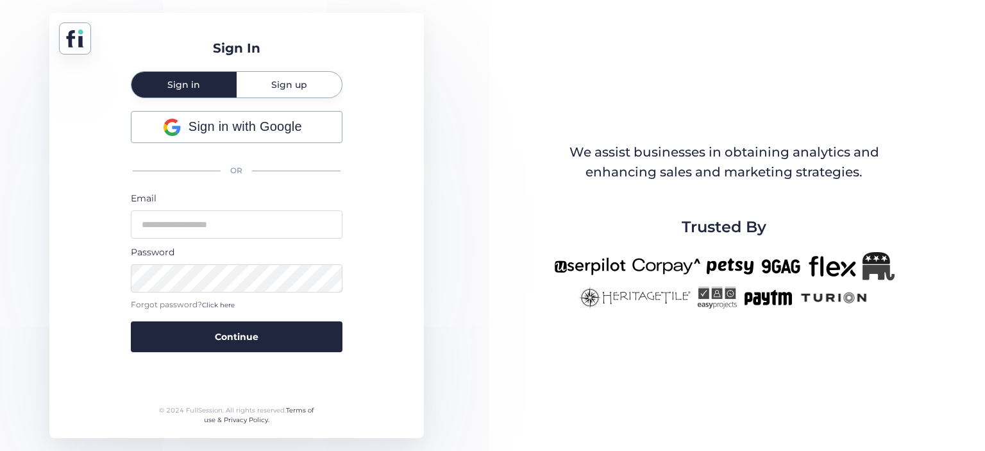  Describe the element at coordinates (237, 252) in the screenshot. I see `div: Password` at that location.